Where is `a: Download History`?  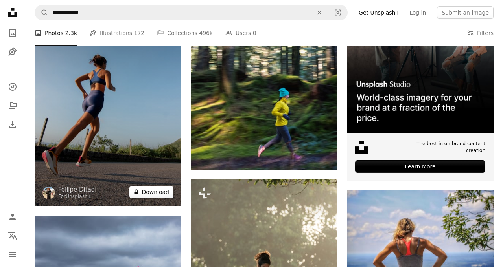 a: Download History is located at coordinates (13, 125).